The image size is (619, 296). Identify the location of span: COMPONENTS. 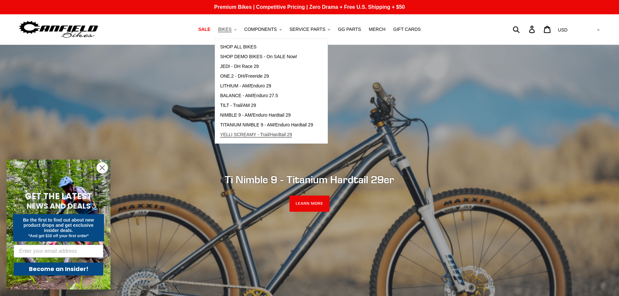
(260, 29).